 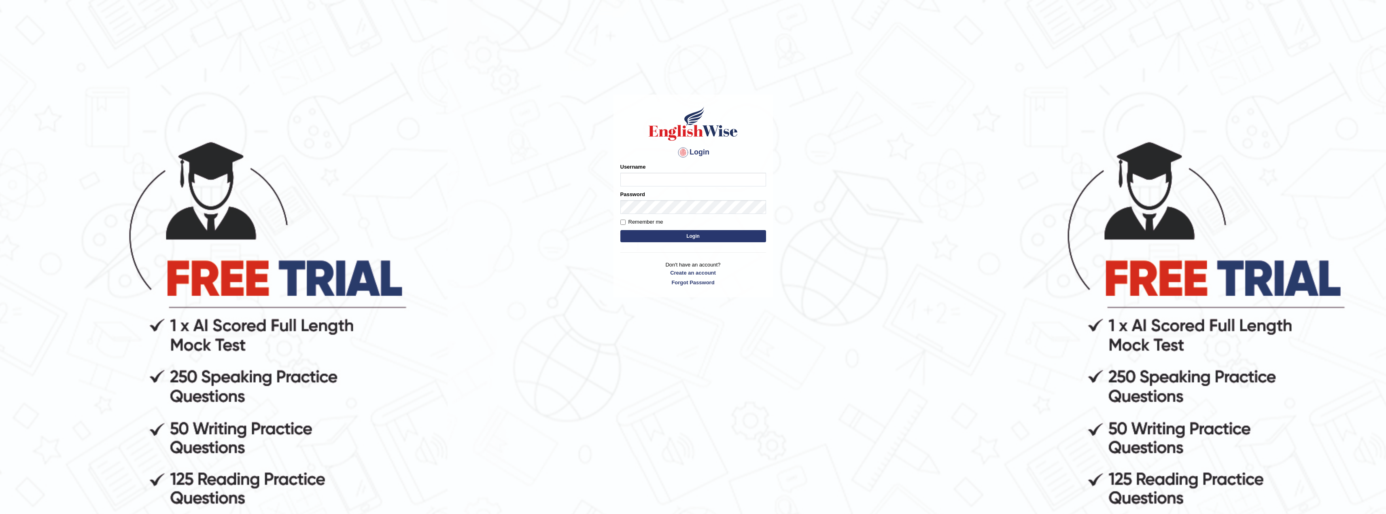 What do you see at coordinates (693, 153) in the screenshot?
I see `h4: Login` at bounding box center [693, 153].